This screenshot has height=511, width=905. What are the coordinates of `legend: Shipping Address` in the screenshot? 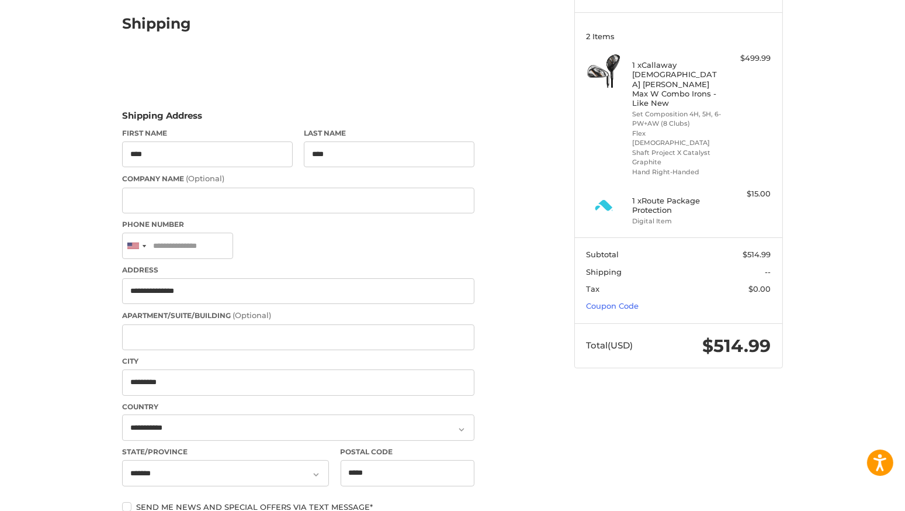 It's located at (162, 119).